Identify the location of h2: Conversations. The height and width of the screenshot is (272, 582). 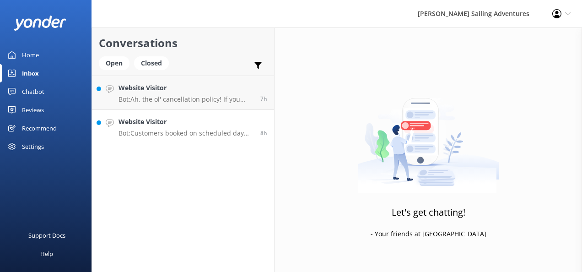
(183, 43).